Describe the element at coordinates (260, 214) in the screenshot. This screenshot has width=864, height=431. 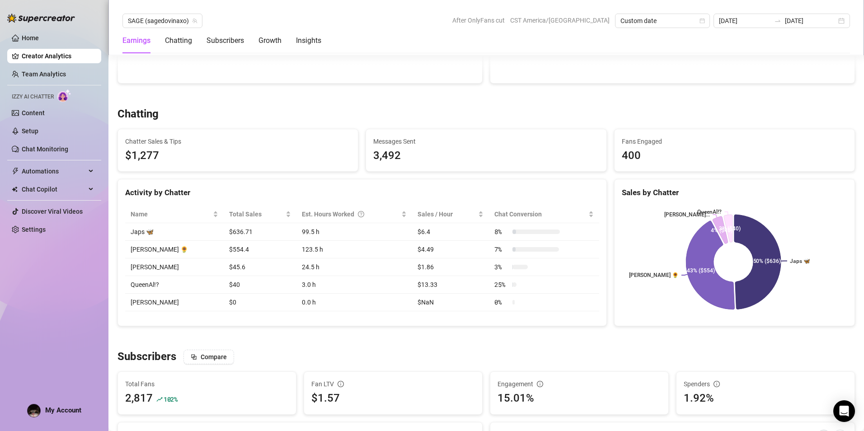
I see `th: Total Sales` at that location.